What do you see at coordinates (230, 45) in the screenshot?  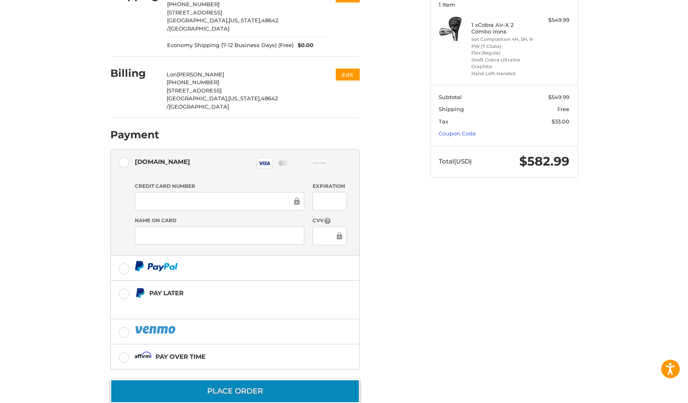 I see `span: Economy Shipping (7-12 Business Days) (Free)` at bounding box center [230, 45].